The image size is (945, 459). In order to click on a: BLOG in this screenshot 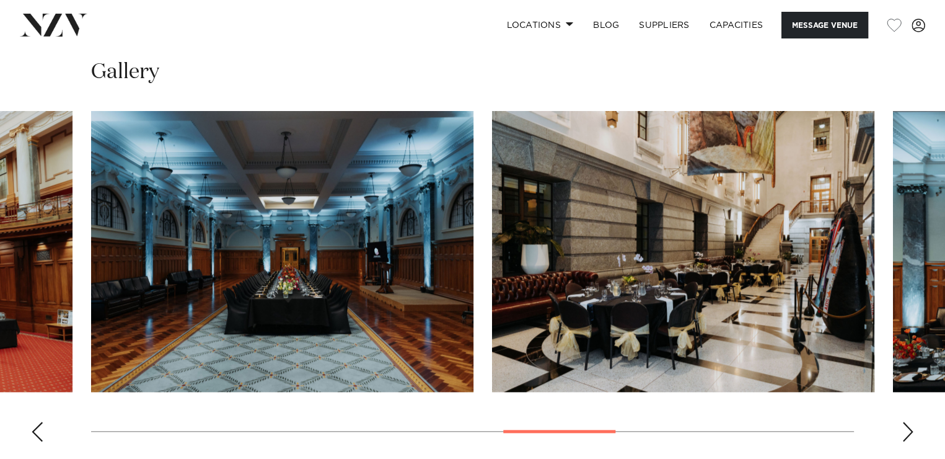, I will do `click(606, 25)`.